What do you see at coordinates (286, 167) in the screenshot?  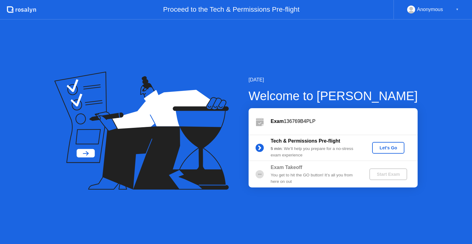 I see `b: Exam Takeoff` at bounding box center [286, 167].